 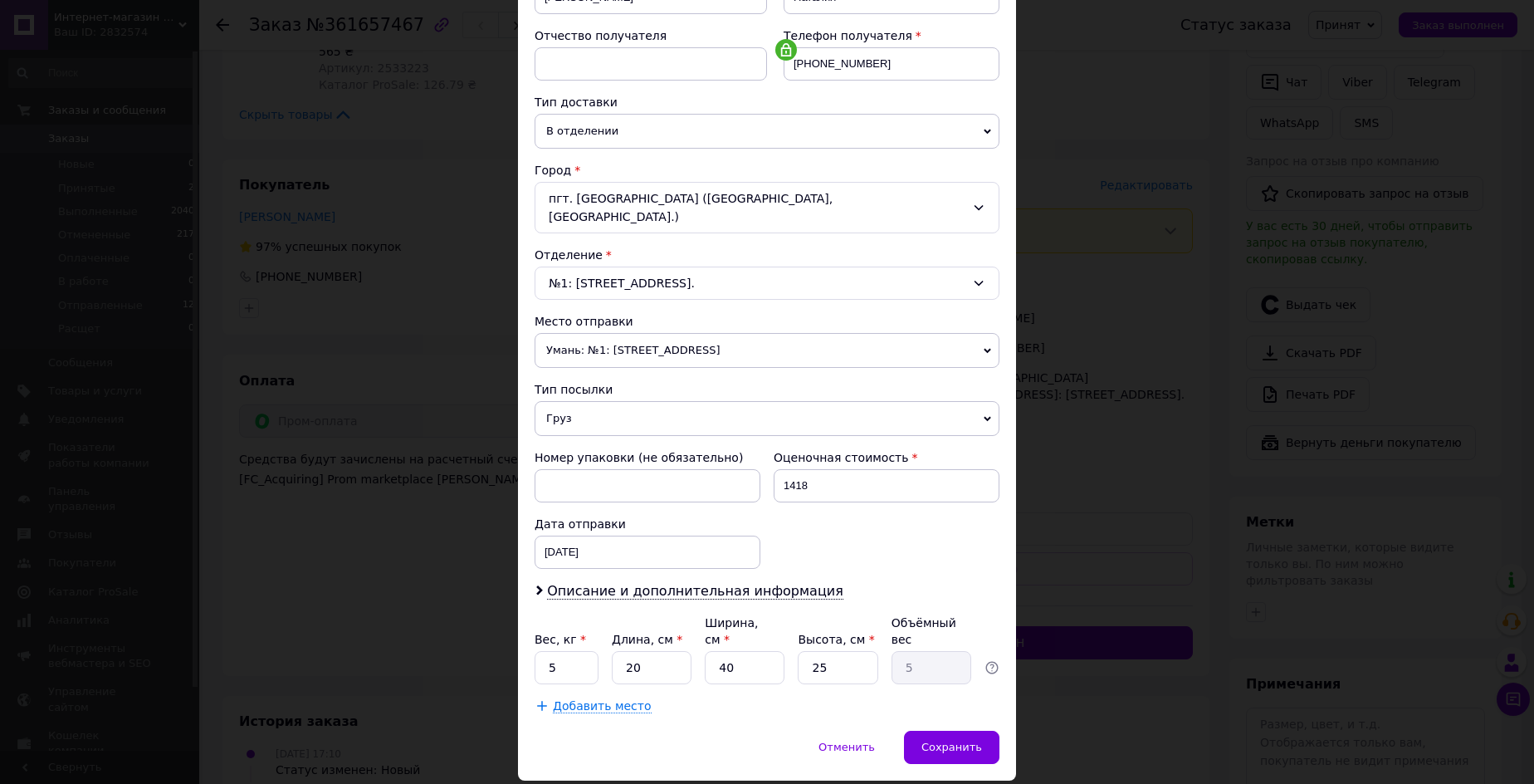 I want to click on span: Телефон получателя, so click(x=847, y=35).